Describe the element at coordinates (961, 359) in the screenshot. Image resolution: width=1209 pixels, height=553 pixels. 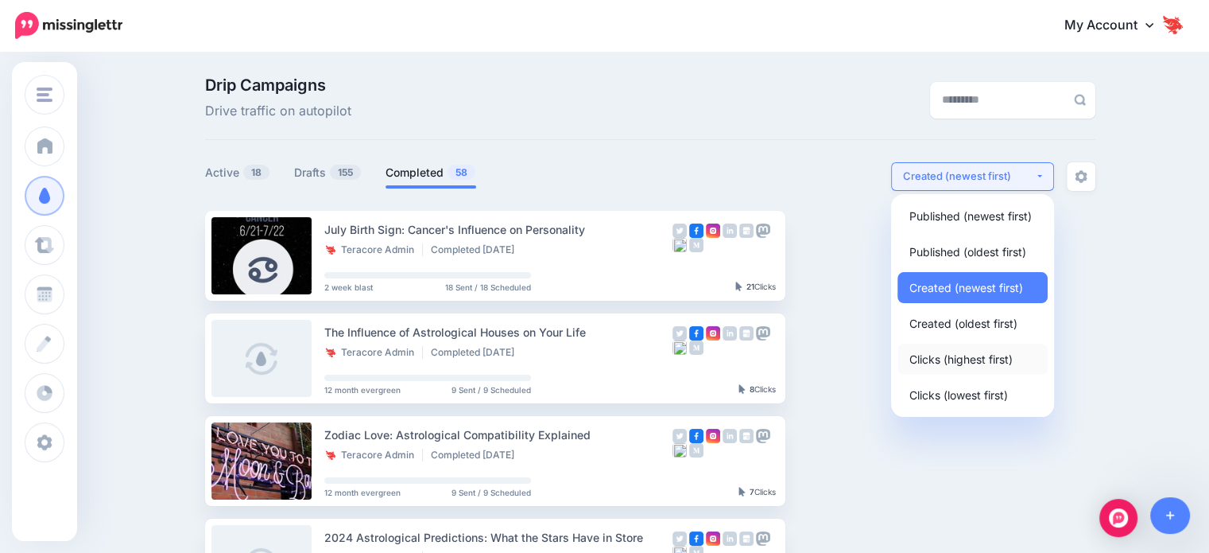
I see `span: Clicks (highest first)` at that location.